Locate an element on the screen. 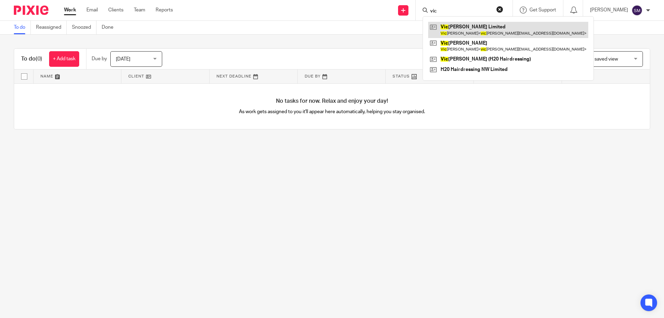 Image resolution: width=664 pixels, height=318 pixels. span: (0) is located at coordinates (39, 59).